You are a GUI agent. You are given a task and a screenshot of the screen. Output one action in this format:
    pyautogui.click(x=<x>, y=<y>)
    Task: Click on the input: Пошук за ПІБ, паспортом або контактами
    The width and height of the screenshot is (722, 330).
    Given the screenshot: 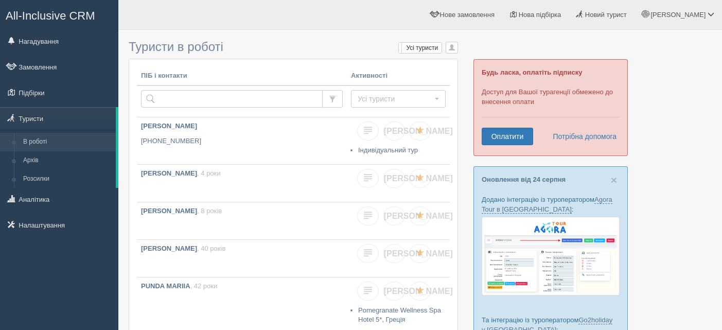 What is the action you would take?
    pyautogui.click(x=231, y=99)
    